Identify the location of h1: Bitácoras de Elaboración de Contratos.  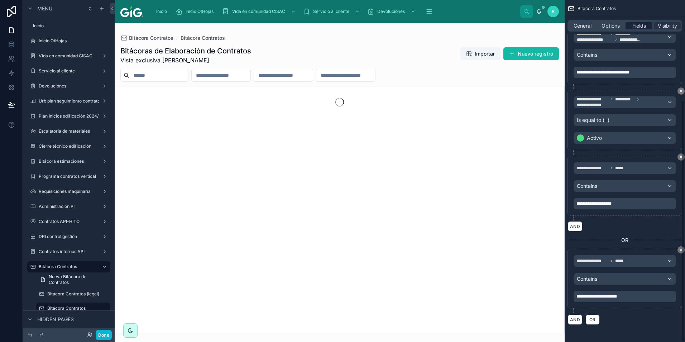
(186, 51).